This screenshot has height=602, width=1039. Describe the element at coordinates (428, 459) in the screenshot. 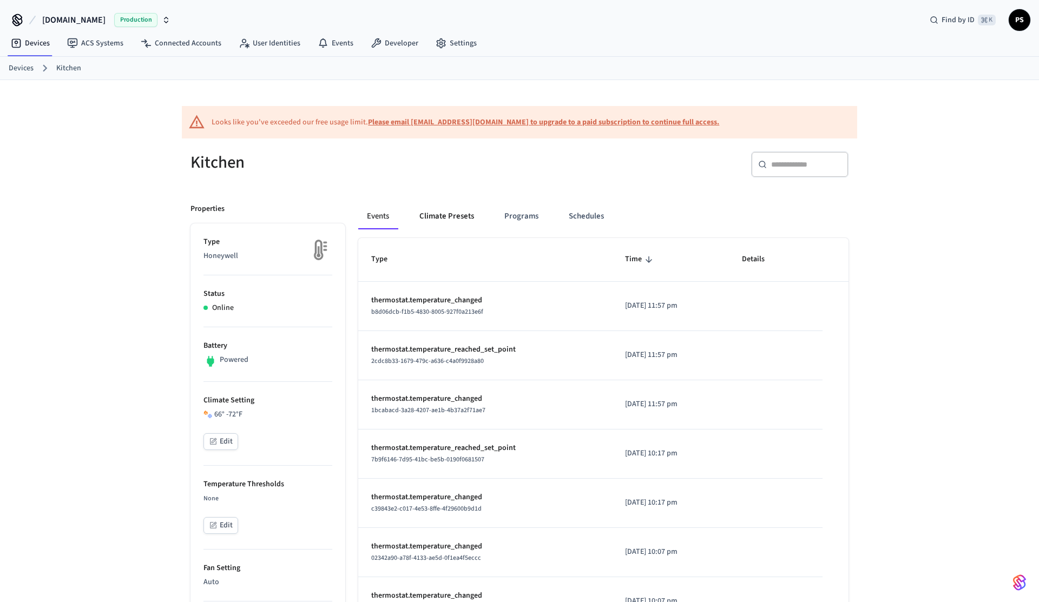

I see `span: 7b9f6146-7d95-41bc-be5b-0190f0681507` at that location.